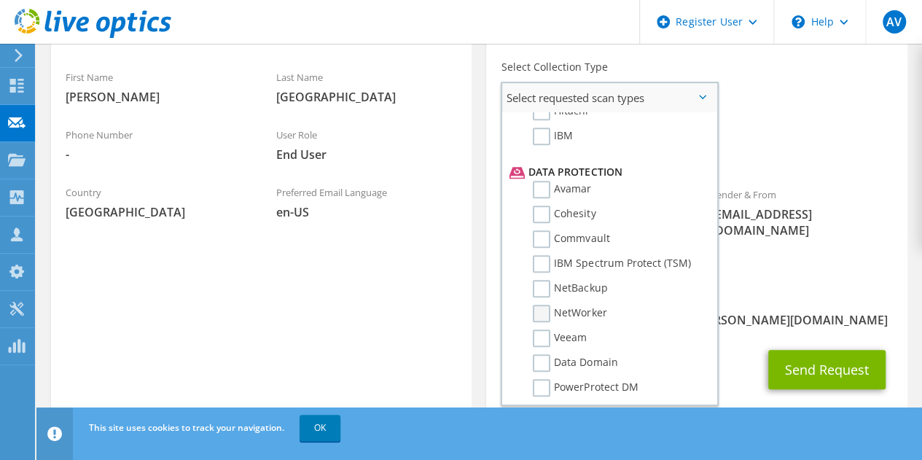 This screenshot has height=460, width=922. I want to click on label: NetWorker, so click(569, 313).